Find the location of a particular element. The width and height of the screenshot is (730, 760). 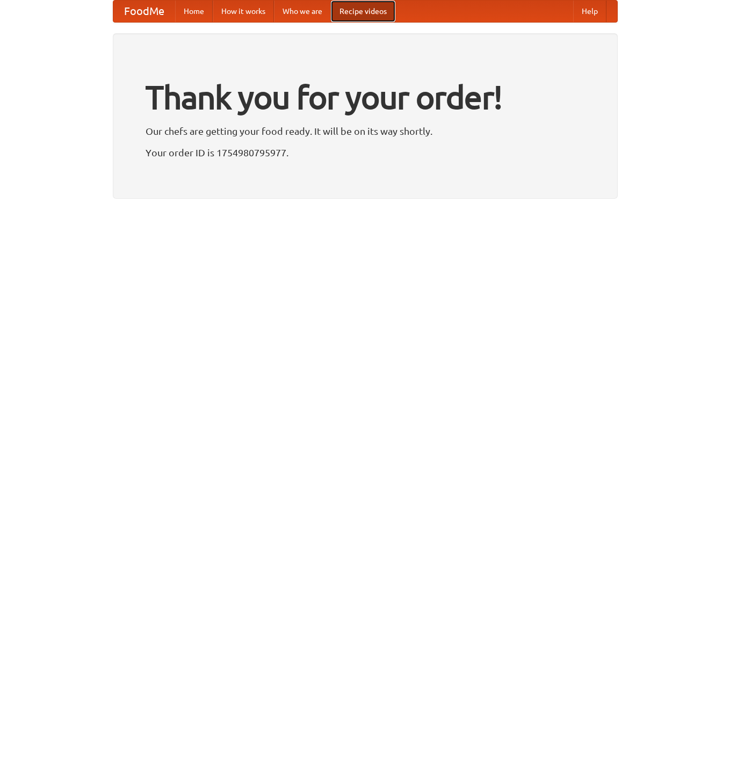

p: Our chefs are getting your food ready. It will be on its way shortly. is located at coordinates (365, 131).